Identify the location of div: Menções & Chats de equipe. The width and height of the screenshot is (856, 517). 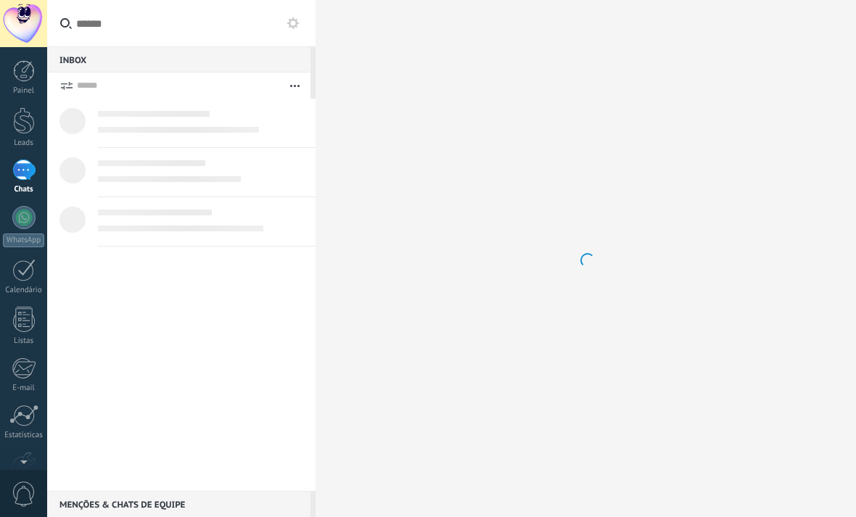
(178, 504).